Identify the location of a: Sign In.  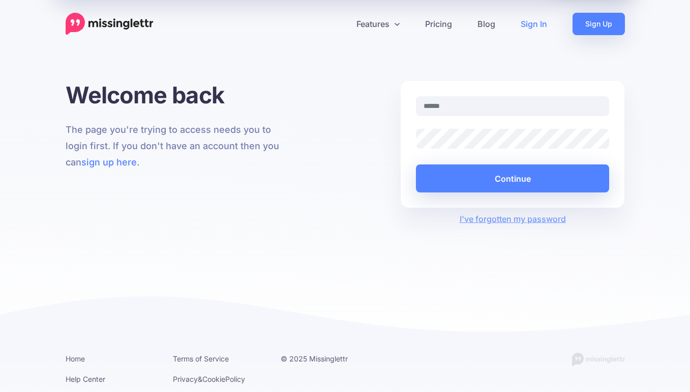
(534, 24).